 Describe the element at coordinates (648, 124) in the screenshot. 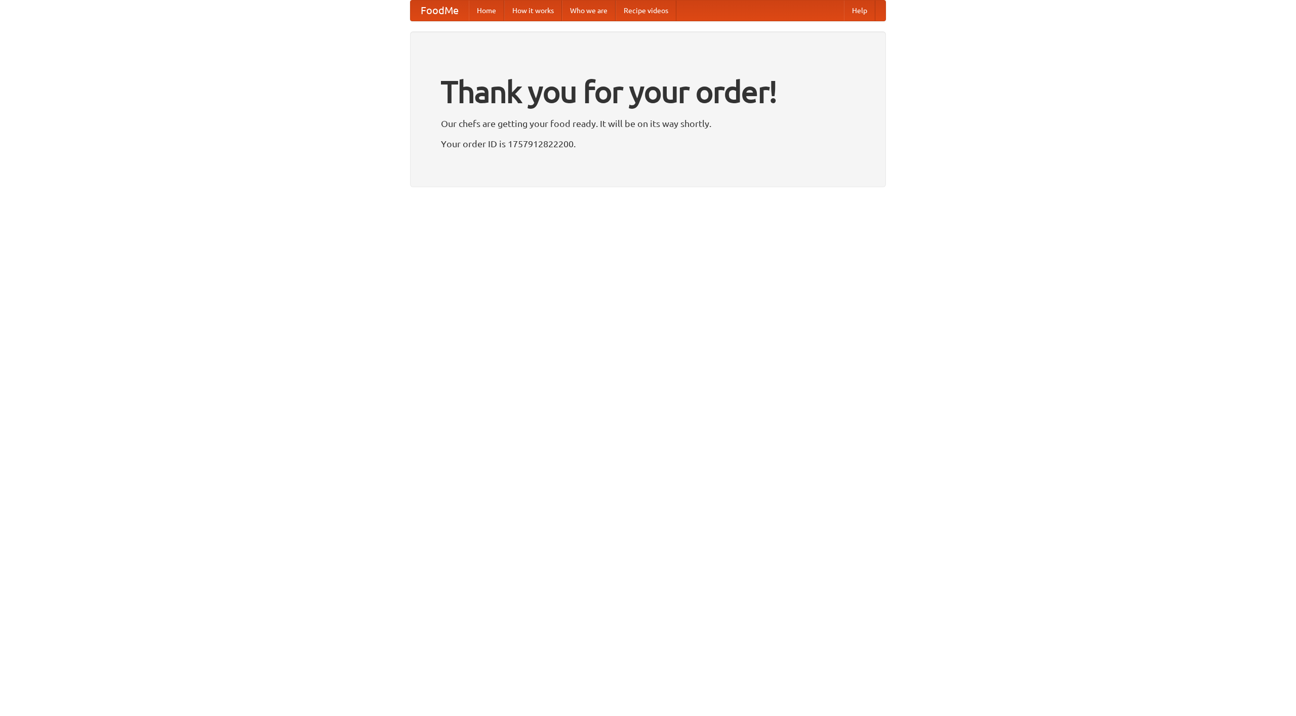

I see `p: Our chefs are getting your food ready. It will be on its way shortly.` at that location.